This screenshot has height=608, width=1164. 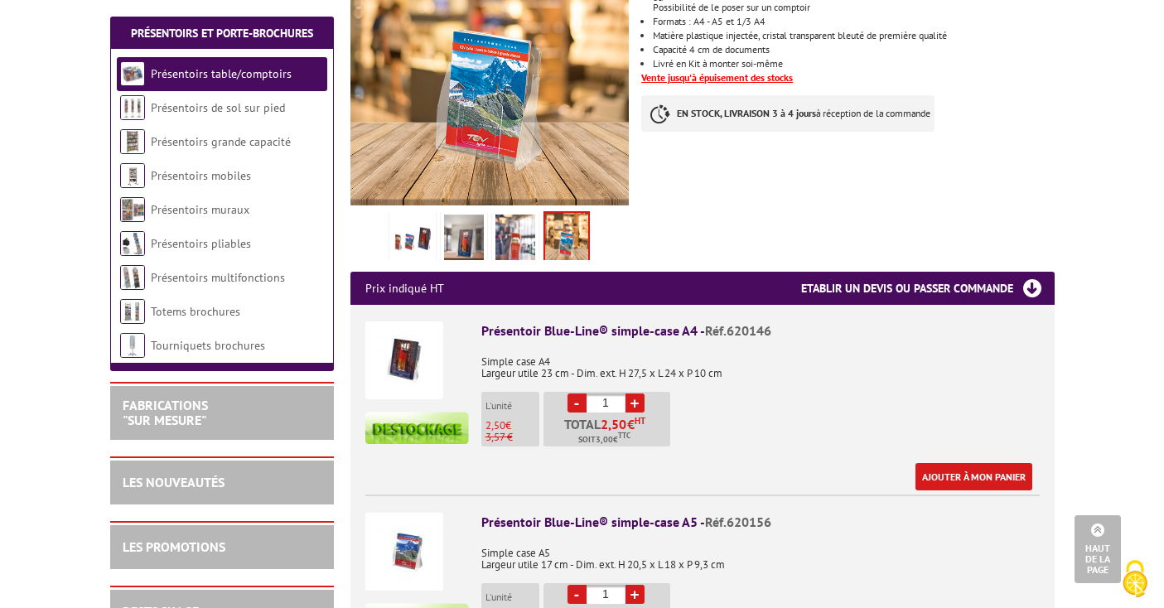 What do you see at coordinates (133, 278) in the screenshot?
I see `img: Présentoirs multifonctions` at bounding box center [133, 278].